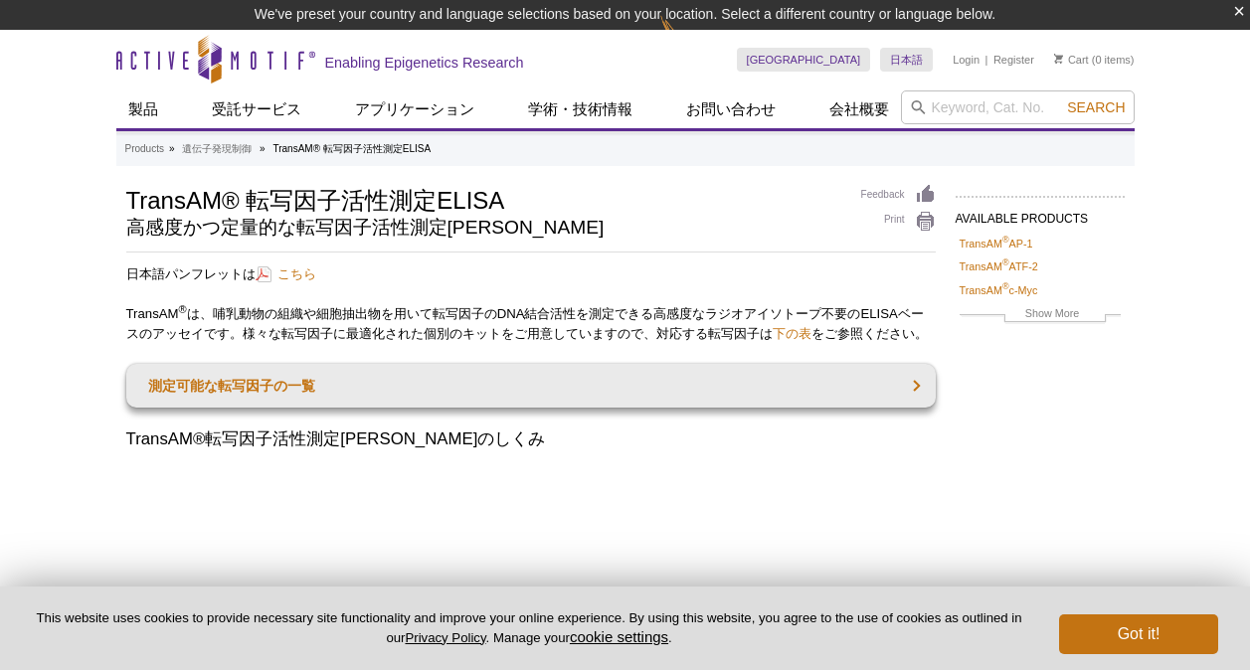  Describe the element at coordinates (731, 109) in the screenshot. I see `a: お問い合わせ` at that location.